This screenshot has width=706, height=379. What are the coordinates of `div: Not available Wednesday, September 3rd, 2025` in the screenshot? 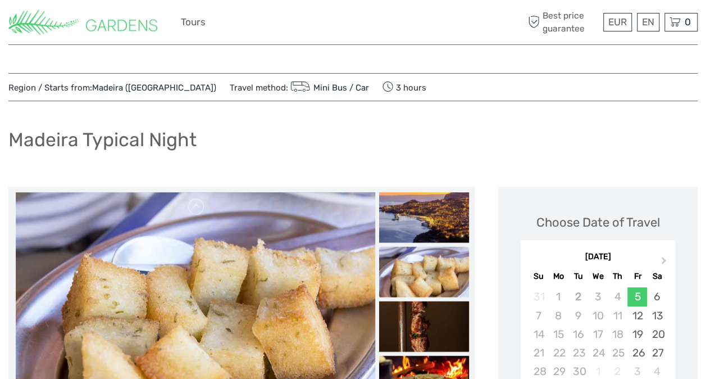 It's located at (598, 296).